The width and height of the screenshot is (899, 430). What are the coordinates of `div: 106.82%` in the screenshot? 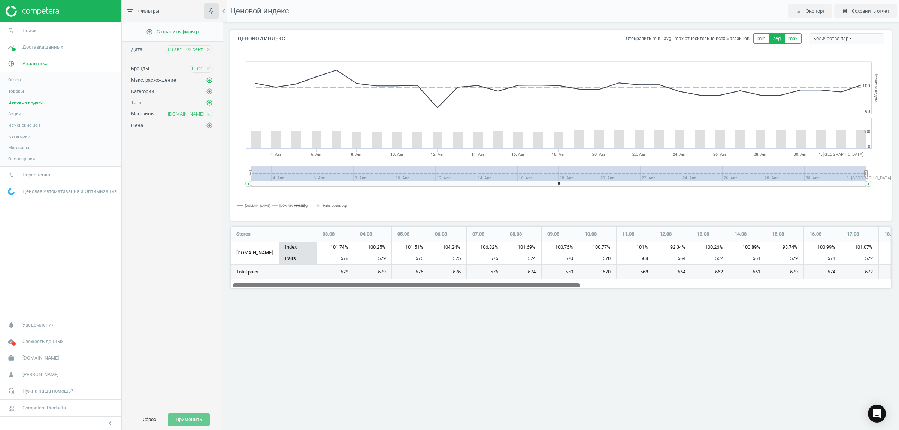 It's located at (485, 248).